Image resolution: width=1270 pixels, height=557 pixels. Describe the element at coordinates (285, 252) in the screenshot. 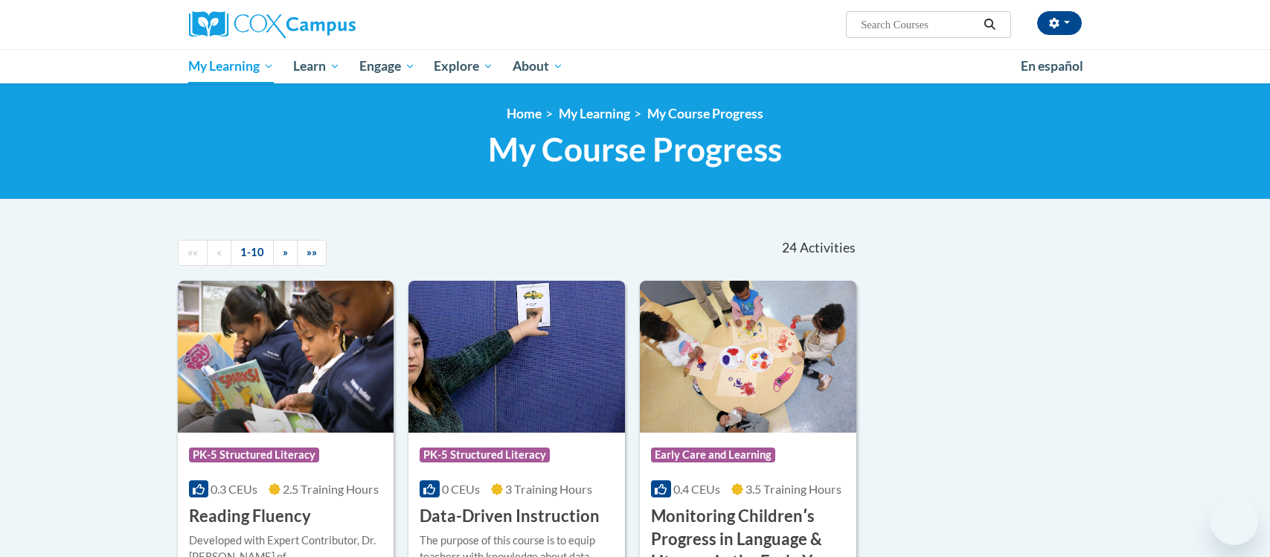

I see `a: Next` at that location.